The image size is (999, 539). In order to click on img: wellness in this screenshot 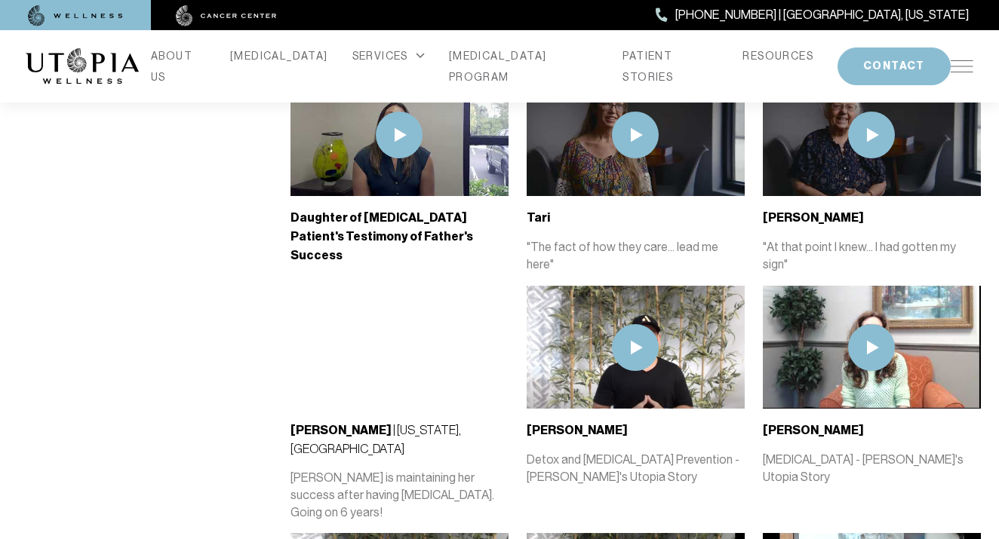, I will do `click(75, 16)`.